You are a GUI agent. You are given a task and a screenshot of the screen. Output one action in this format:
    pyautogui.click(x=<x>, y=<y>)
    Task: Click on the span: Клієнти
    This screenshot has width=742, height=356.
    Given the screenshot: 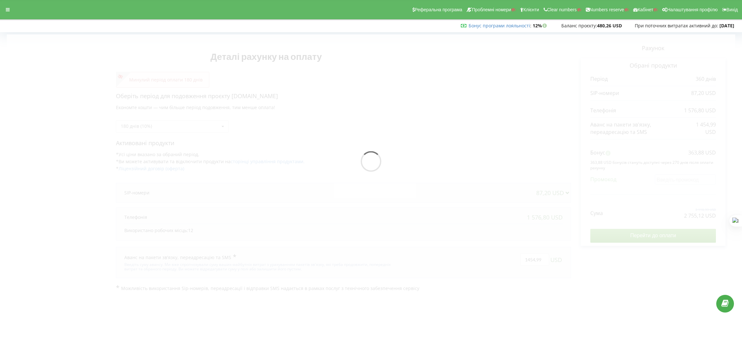 What is the action you would take?
    pyautogui.click(x=531, y=10)
    